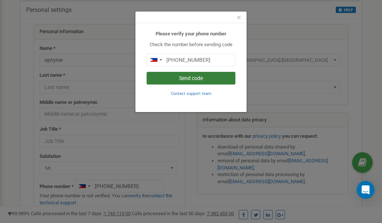 This screenshot has height=223, width=382. I want to click on input: 0905 123 4567, so click(191, 60).